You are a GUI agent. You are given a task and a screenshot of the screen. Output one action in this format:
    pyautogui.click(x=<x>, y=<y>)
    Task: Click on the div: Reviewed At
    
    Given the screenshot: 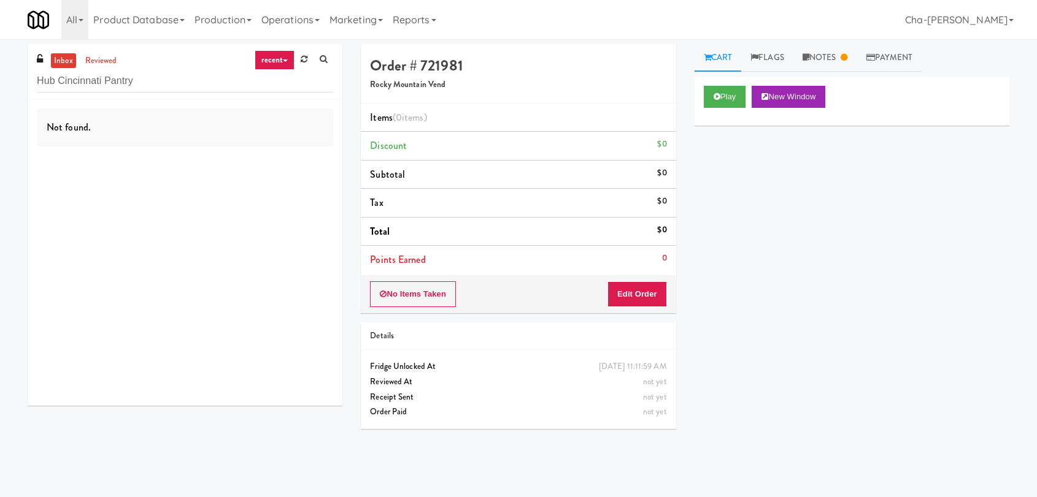 What is the action you would take?
    pyautogui.click(x=518, y=382)
    